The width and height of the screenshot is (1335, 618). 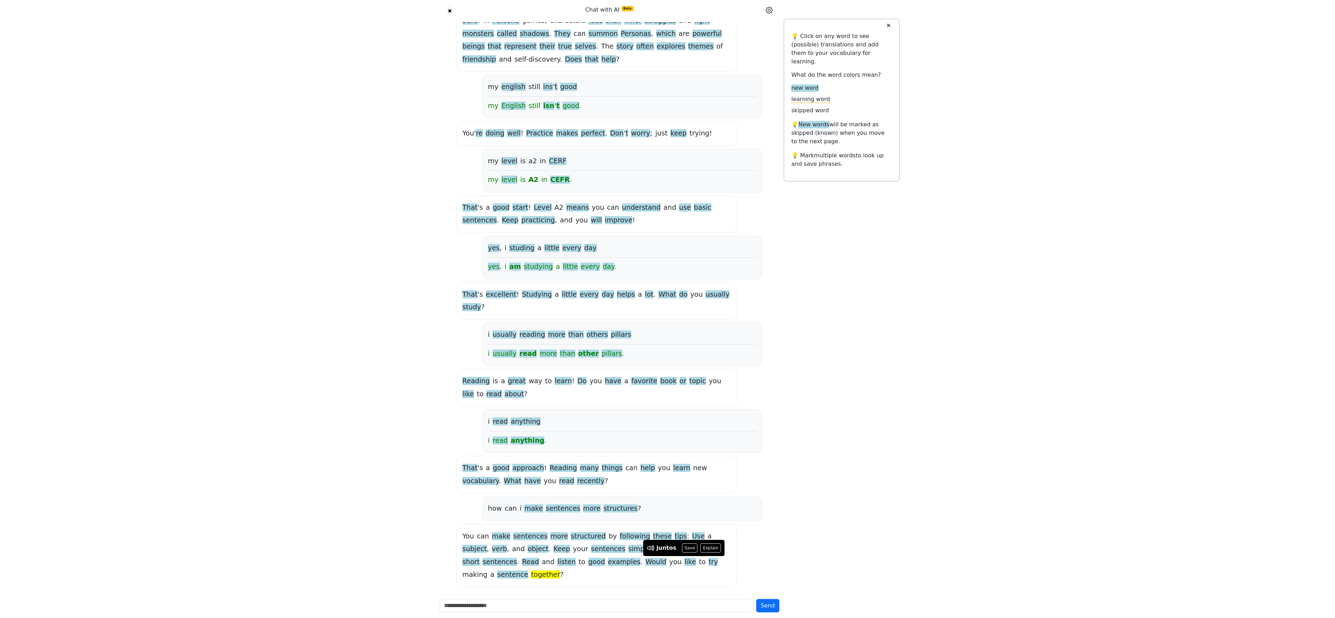 I want to click on span: are, so click(x=684, y=34).